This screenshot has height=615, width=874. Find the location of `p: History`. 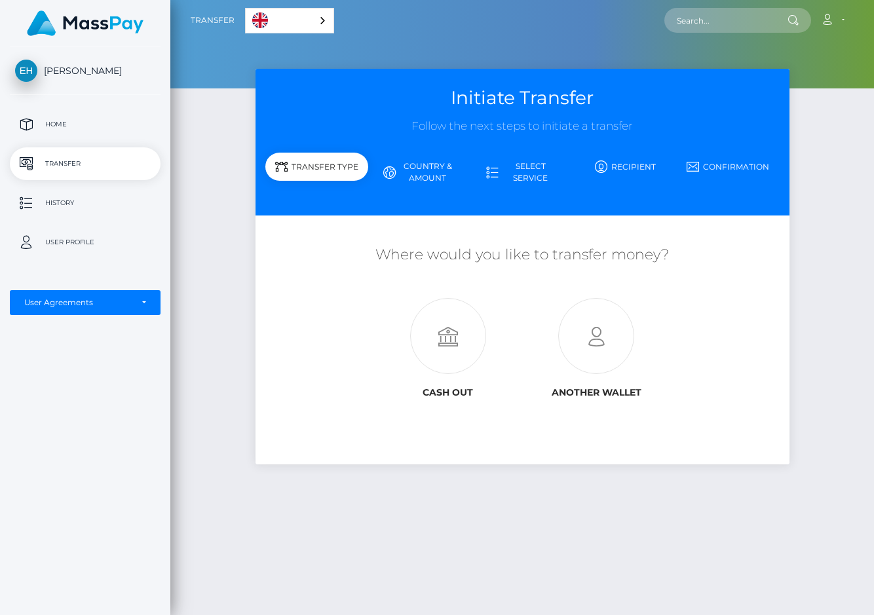

p: History is located at coordinates (85, 203).